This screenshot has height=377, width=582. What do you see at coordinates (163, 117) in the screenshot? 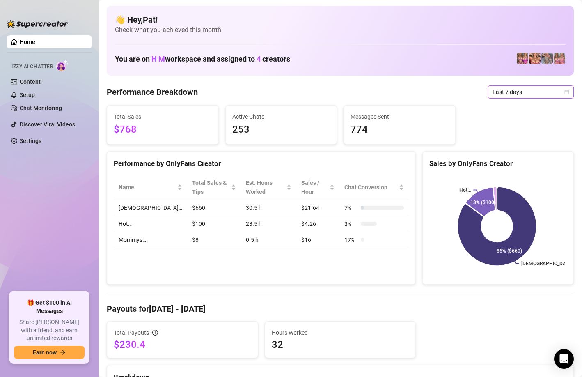
I see `span: Total Sales` at bounding box center [163, 117].